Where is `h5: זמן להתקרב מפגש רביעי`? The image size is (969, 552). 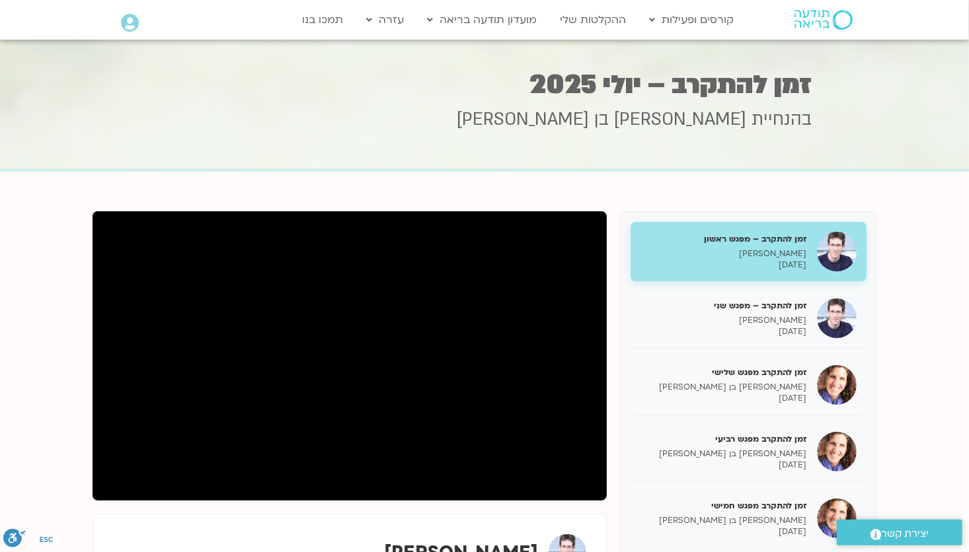
h5: זמן להתקרב מפגש רביעי is located at coordinates (724, 439).